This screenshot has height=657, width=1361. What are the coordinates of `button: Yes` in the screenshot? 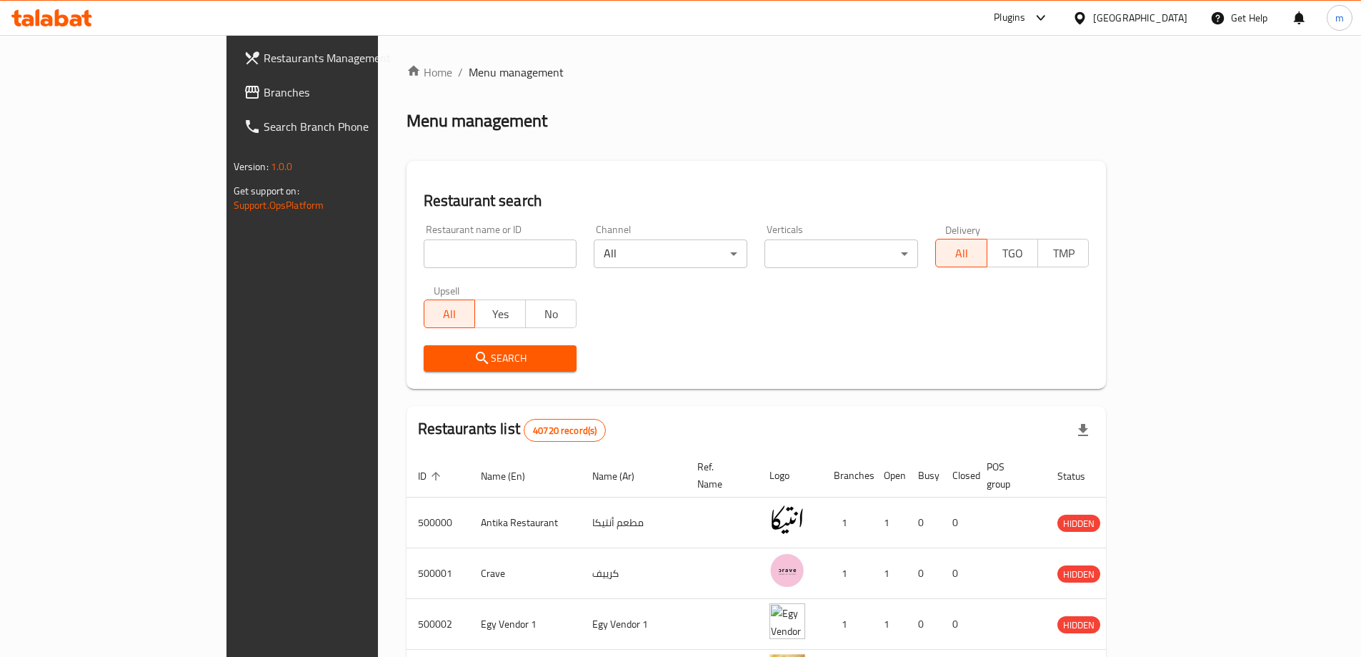 It's located at (500, 314).